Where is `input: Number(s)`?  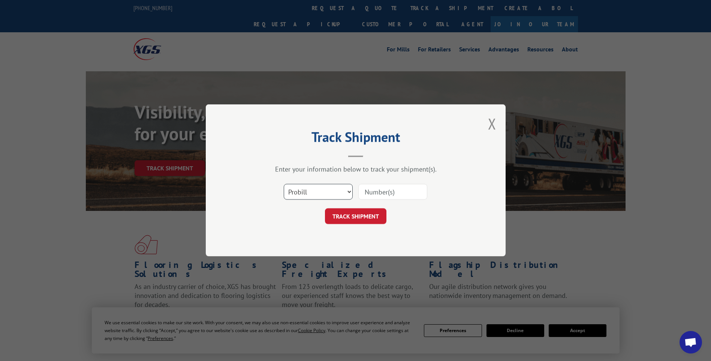
input: Number(s) is located at coordinates (393, 192).